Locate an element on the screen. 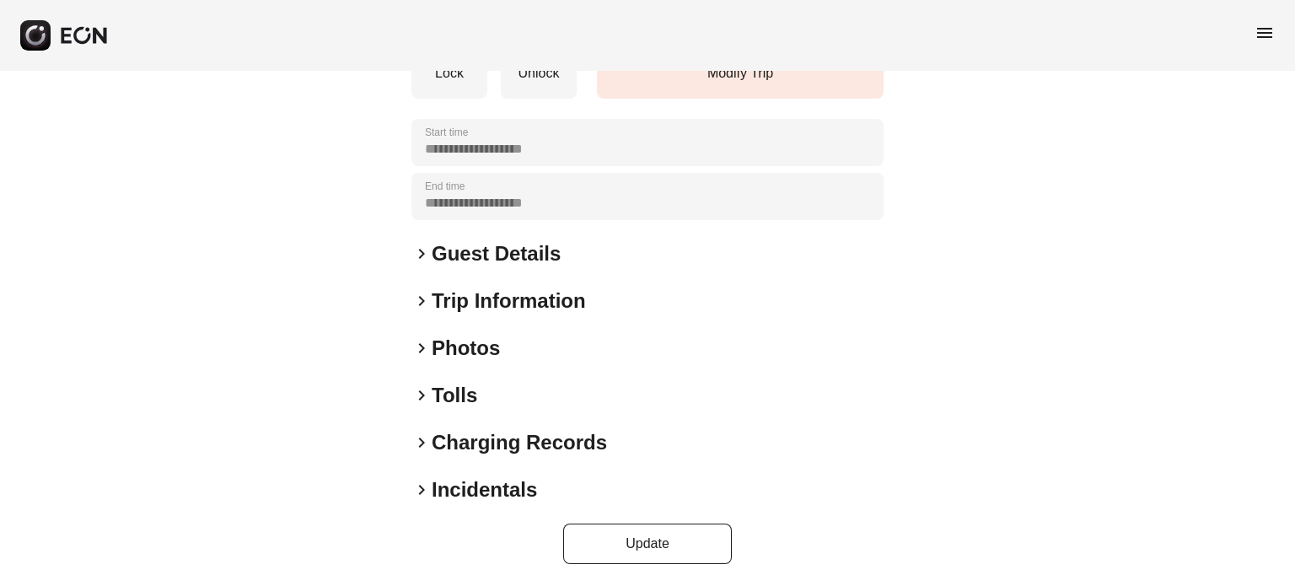  h2: Guest Details is located at coordinates (496, 254).